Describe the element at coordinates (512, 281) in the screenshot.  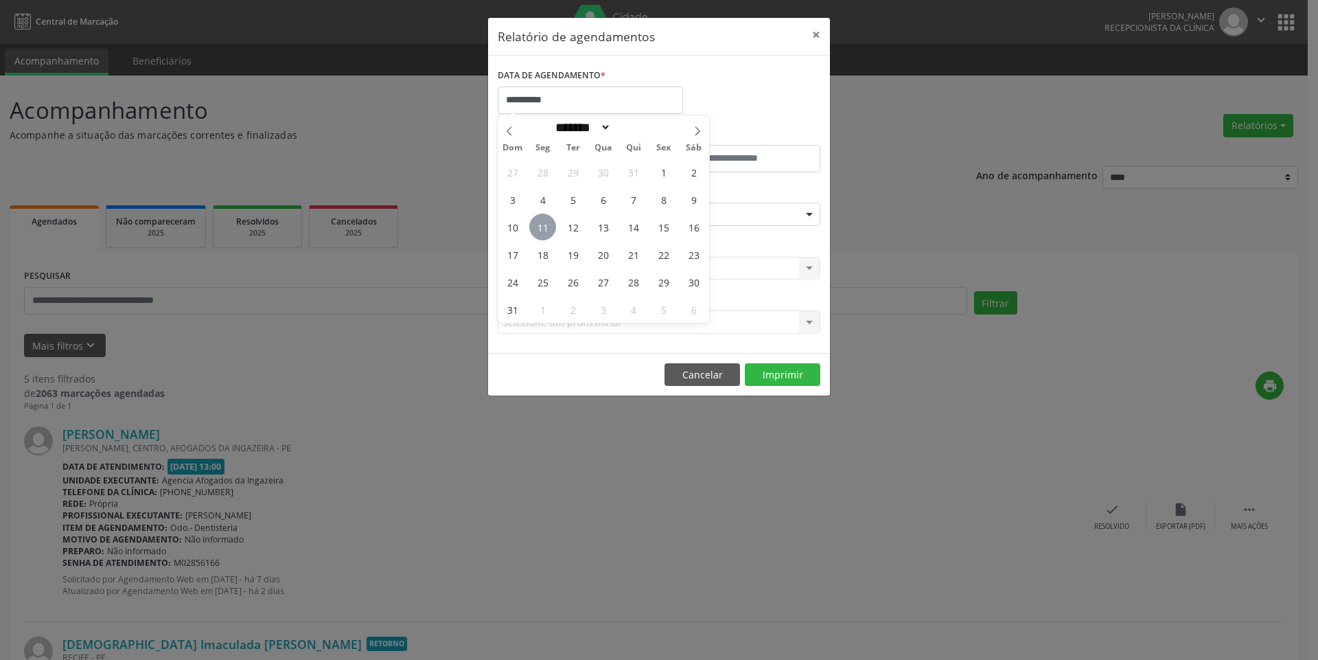
I see `span: Agosto 24, 2025` at that location.